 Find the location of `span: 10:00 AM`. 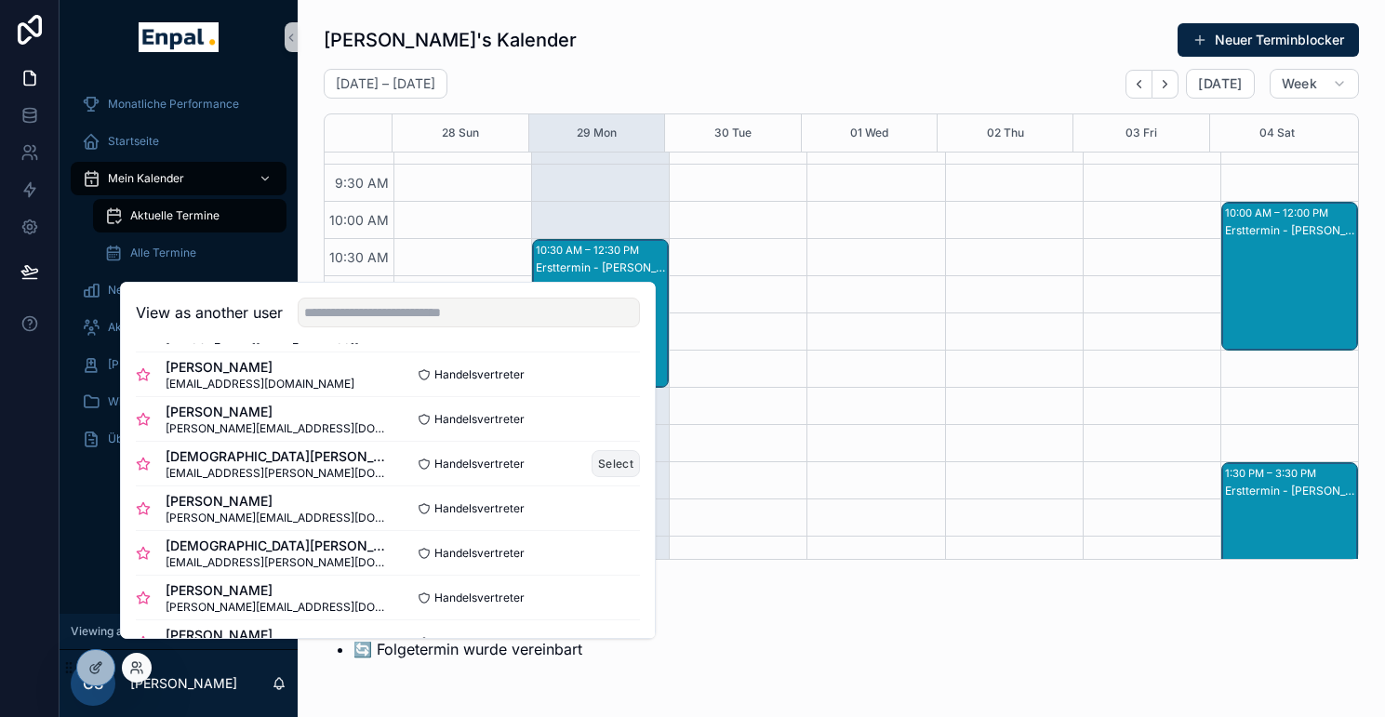

span: 10:00 AM is located at coordinates (359, 219).